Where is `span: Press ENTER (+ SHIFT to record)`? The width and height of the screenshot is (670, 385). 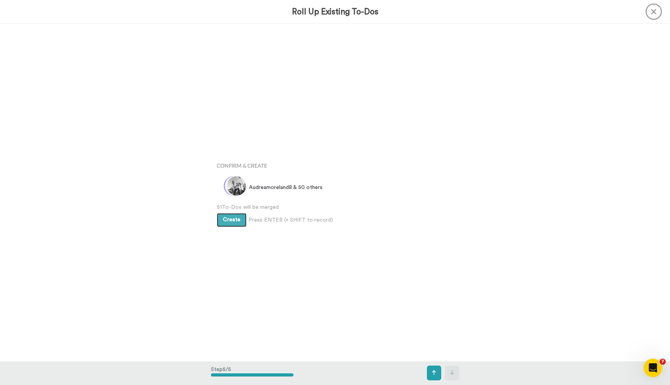 span: Press ENTER (+ SHIFT to record) is located at coordinates (291, 220).